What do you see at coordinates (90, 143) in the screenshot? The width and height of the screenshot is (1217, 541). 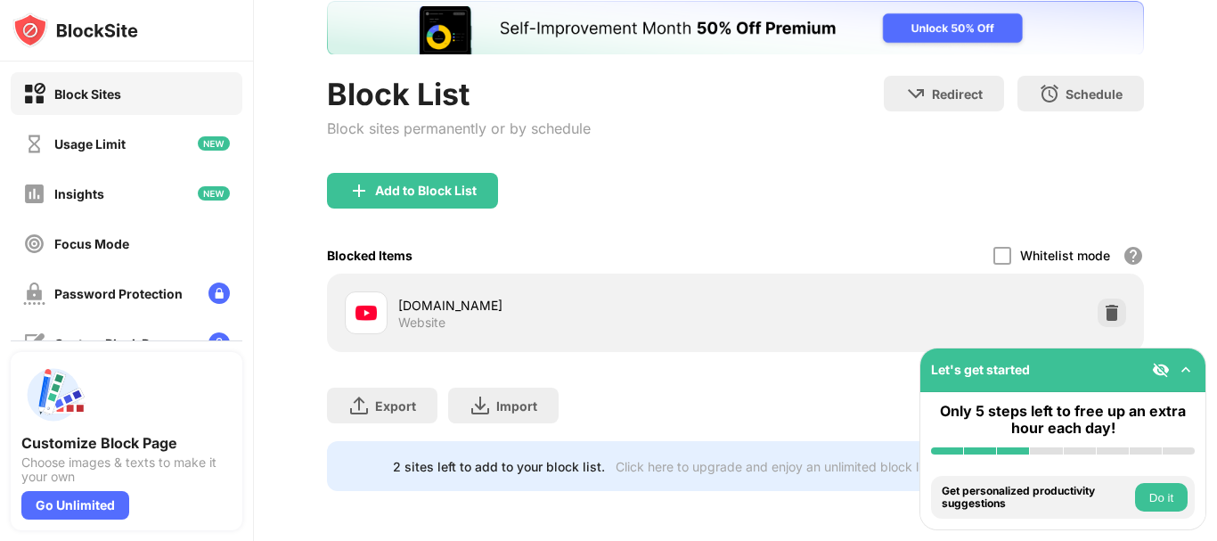 I see `div: Usage Limit` at bounding box center [90, 143].